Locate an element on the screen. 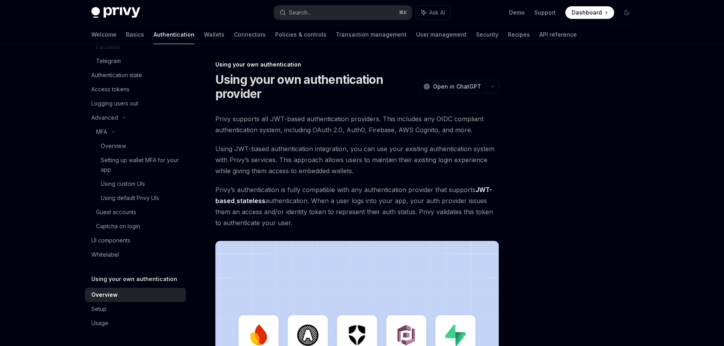 This screenshot has height=346, width=724. button: Search...⌘K is located at coordinates (343, 13).